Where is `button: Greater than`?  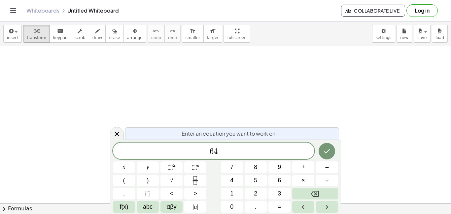
button: Greater than is located at coordinates (195, 193).